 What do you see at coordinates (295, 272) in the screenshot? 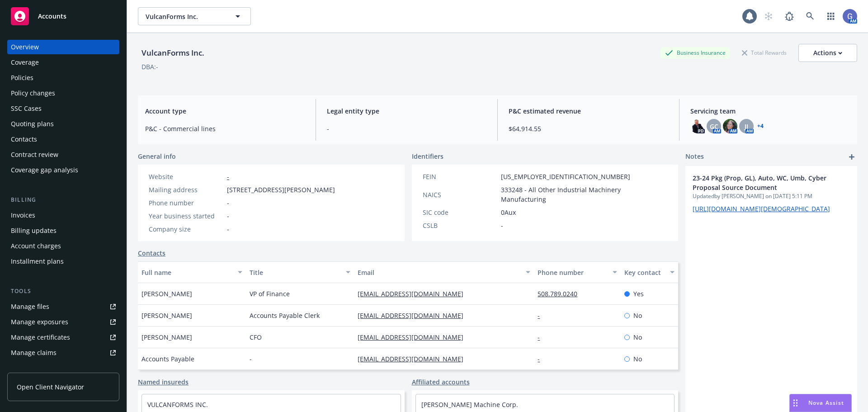
I see `div: Title` at bounding box center [295, 272].